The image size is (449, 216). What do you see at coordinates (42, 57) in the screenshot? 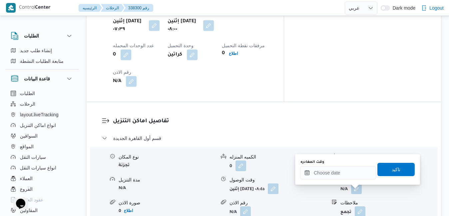
I see `div: الطلبات` at bounding box center [42, 57].